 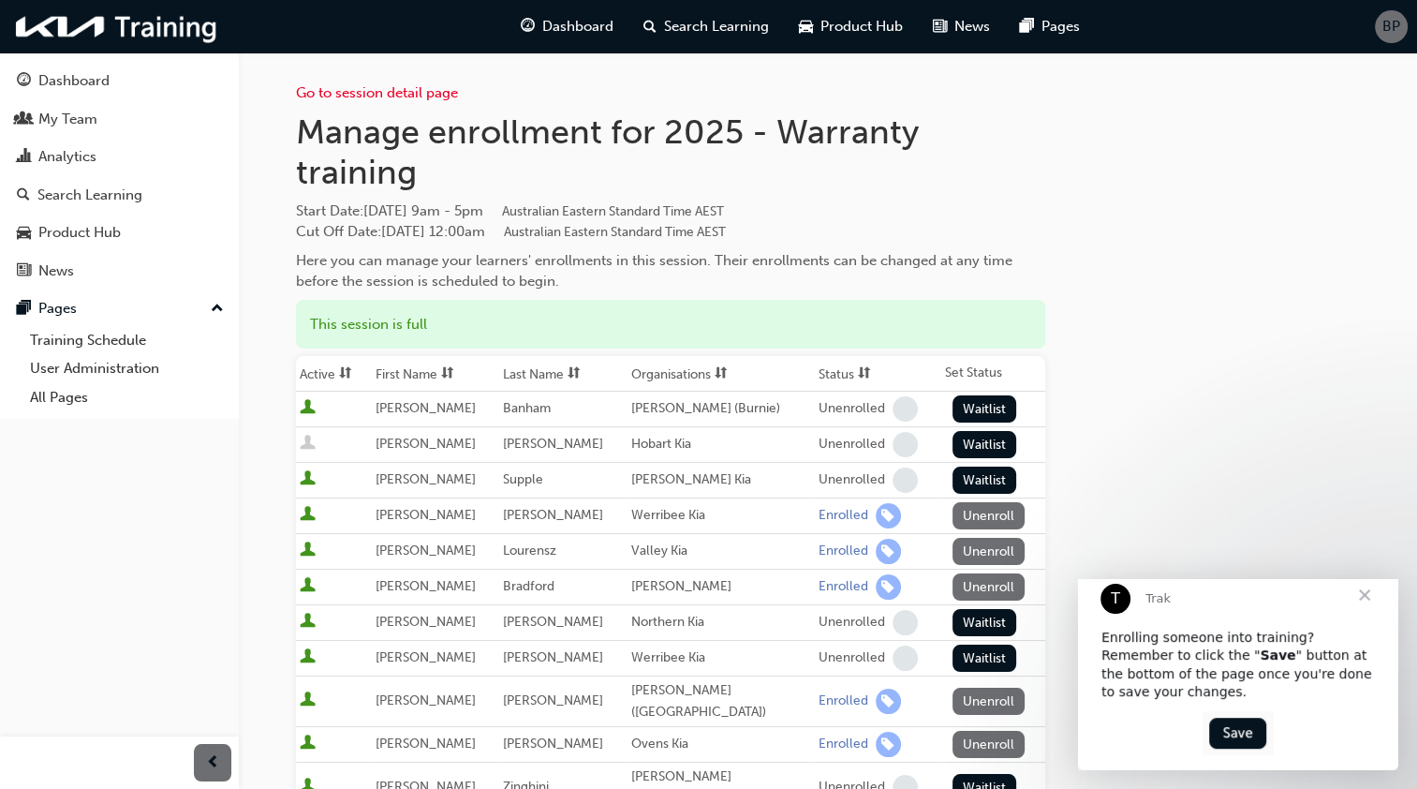 What do you see at coordinates (119, 195) in the screenshot?
I see `a: Search Learning` at bounding box center [119, 195].